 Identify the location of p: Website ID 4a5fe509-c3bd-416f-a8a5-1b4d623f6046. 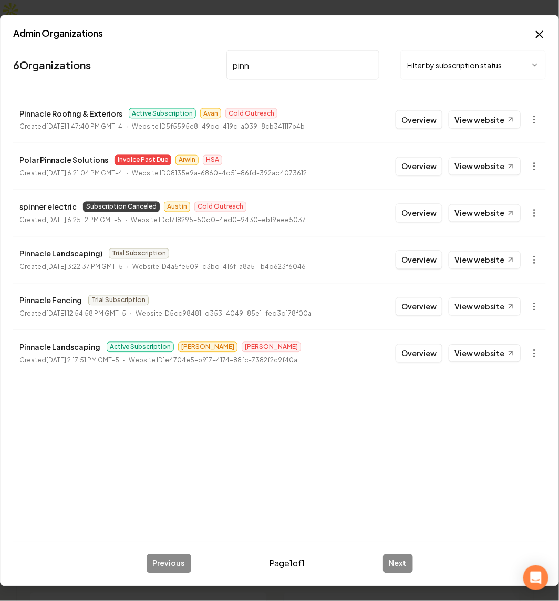
(219, 267).